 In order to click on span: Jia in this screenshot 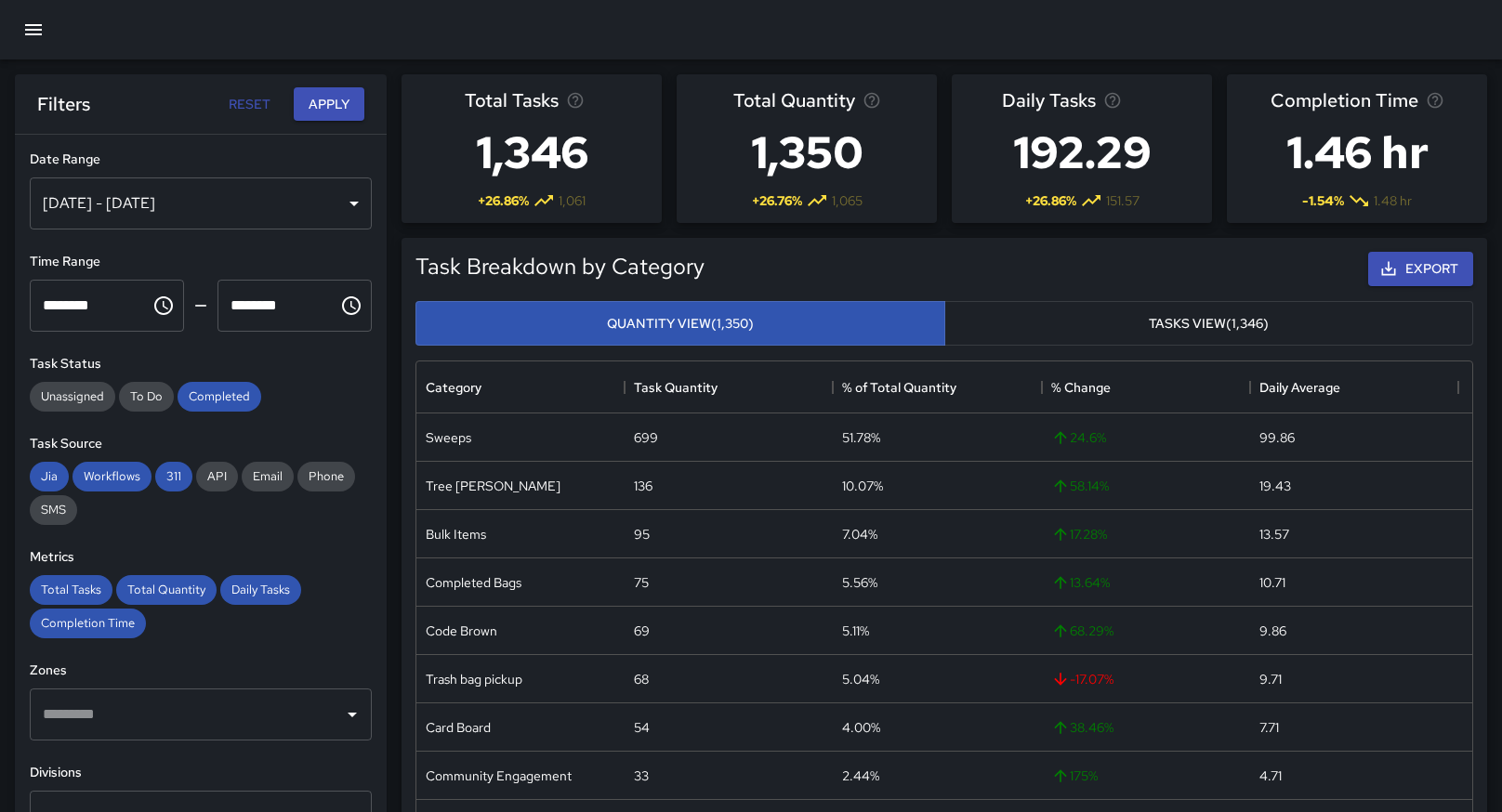, I will do `click(50, 476)`.